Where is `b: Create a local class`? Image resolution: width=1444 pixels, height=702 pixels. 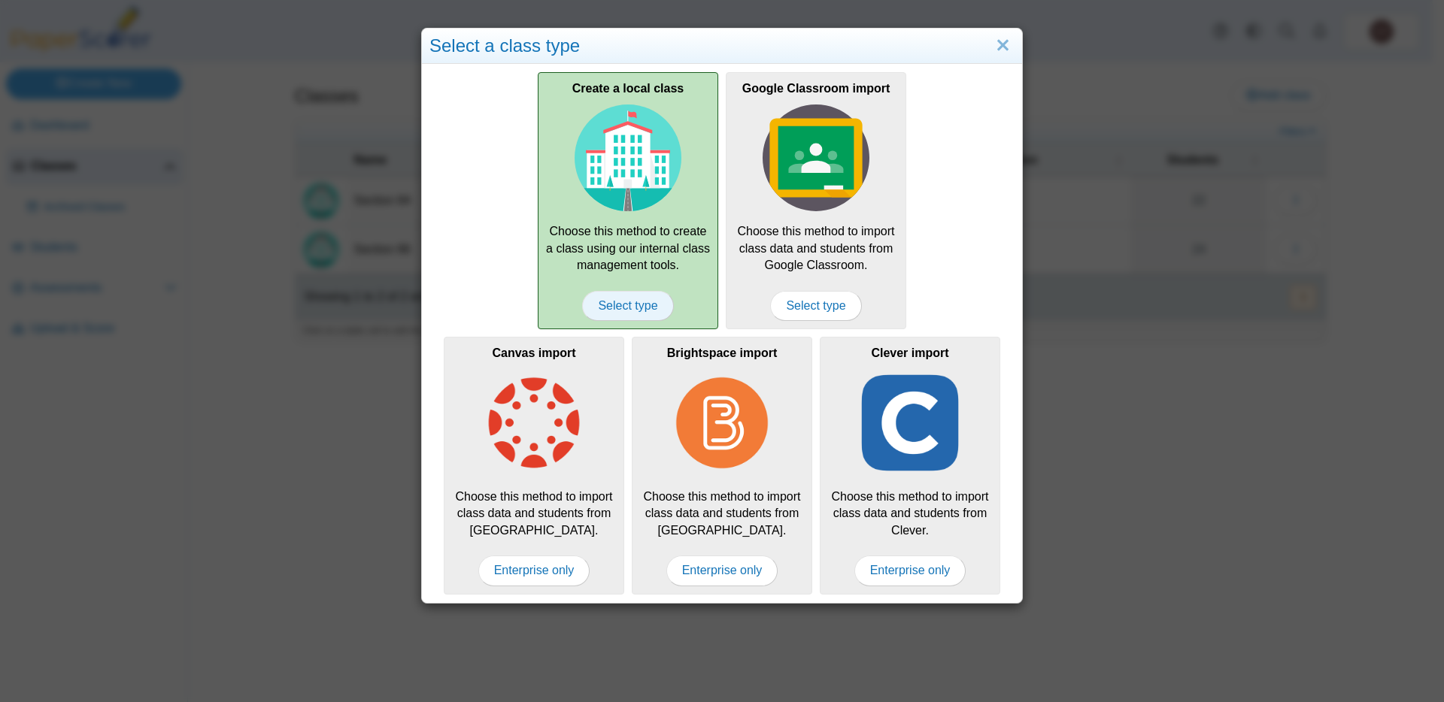
b: Create a local class is located at coordinates (628, 88).